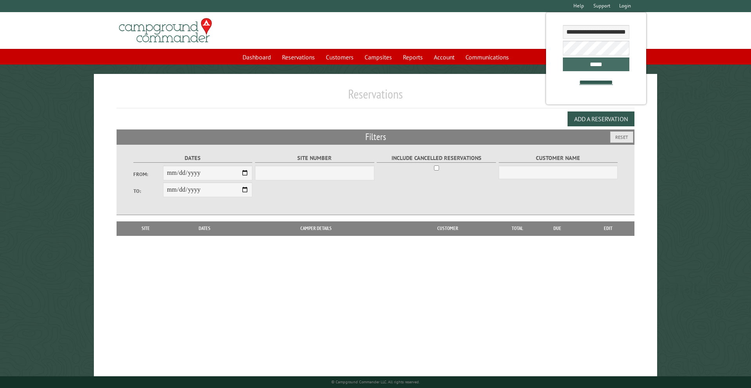 Image resolution: width=751 pixels, height=388 pixels. I want to click on a: Reports, so click(413, 57).